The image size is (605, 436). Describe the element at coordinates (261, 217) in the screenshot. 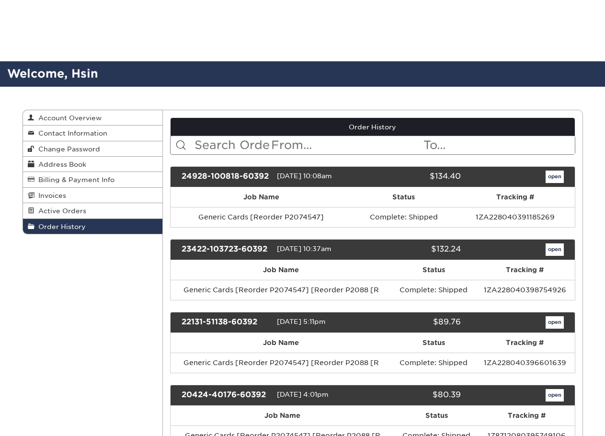

I see `td: Generic Cards [Reorder P2074547]` at that location.